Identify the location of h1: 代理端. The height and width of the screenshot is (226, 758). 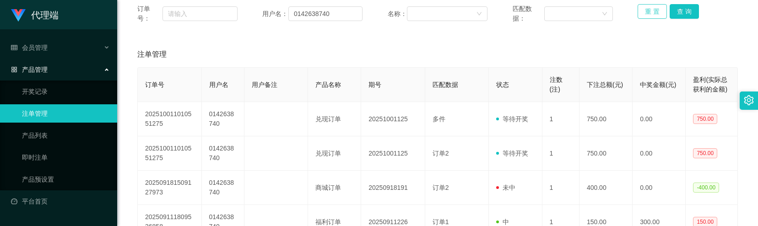
(45, 15).